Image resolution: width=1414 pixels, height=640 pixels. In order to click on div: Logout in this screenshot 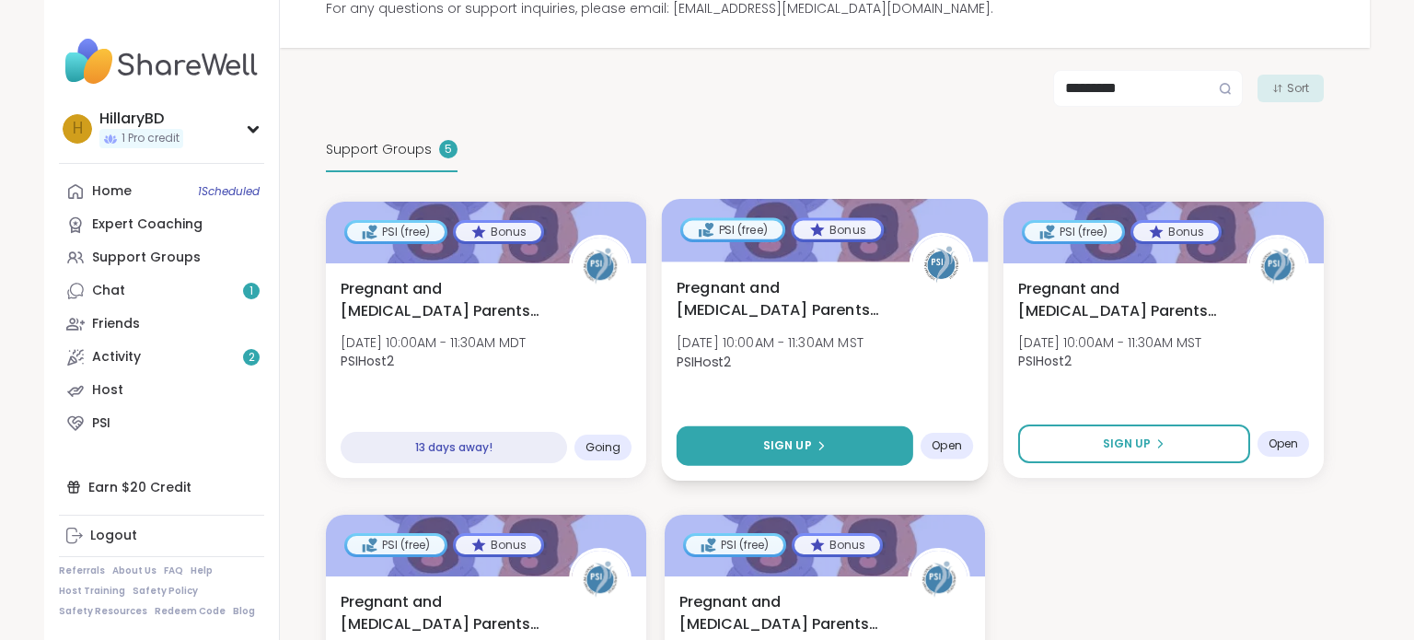, I will do `click(113, 536)`.